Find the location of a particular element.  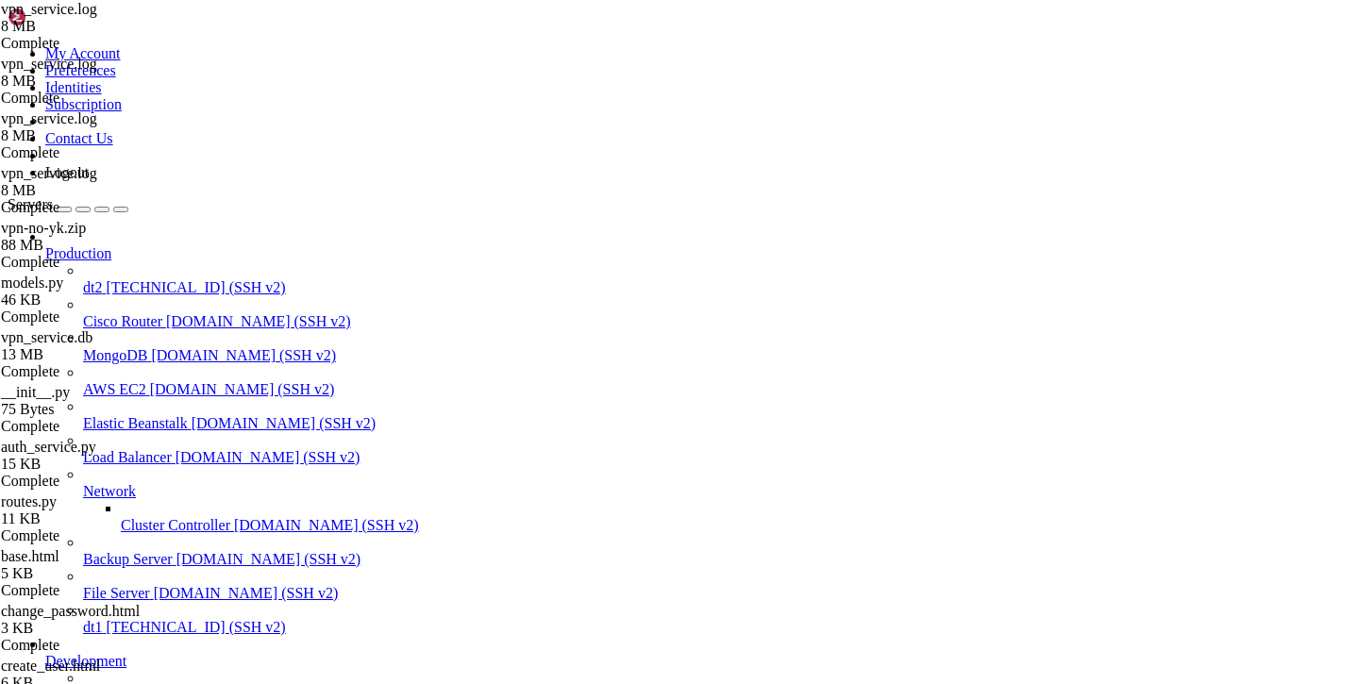

x-row: zip -r batya_vpn_bot.zip batya_vpn_bot is located at coordinates (560, 533).